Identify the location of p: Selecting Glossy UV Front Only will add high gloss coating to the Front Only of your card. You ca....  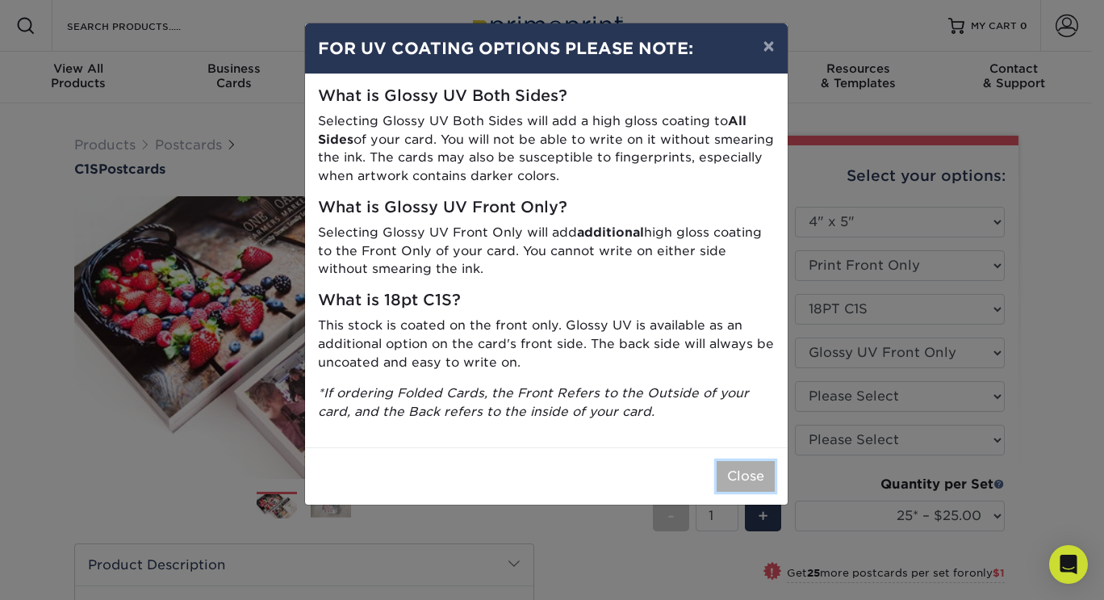
(547, 251).